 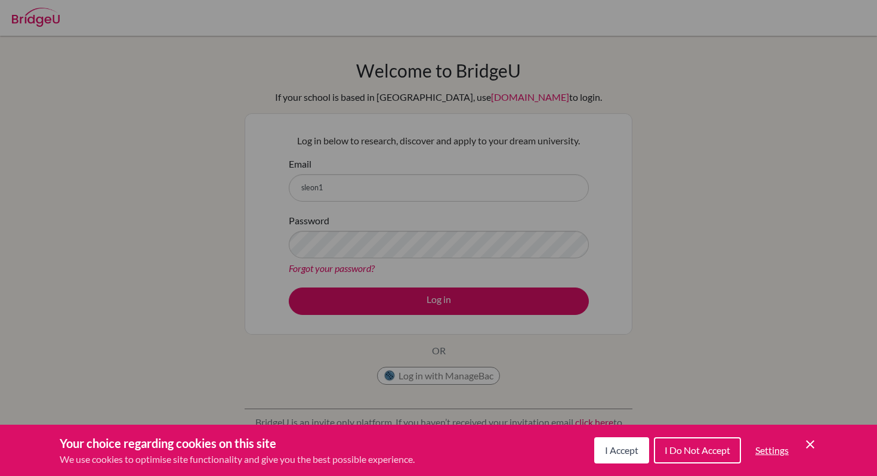 I want to click on span: I Accept, so click(x=622, y=450).